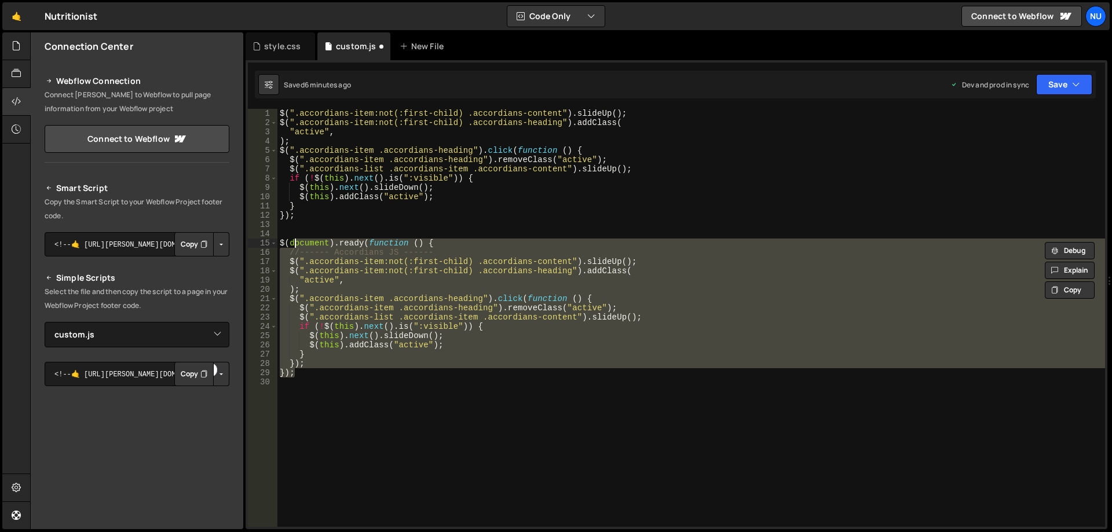 The height and width of the screenshot is (532, 1112). What do you see at coordinates (262, 327) in the screenshot?
I see `div: 24` at bounding box center [262, 327].